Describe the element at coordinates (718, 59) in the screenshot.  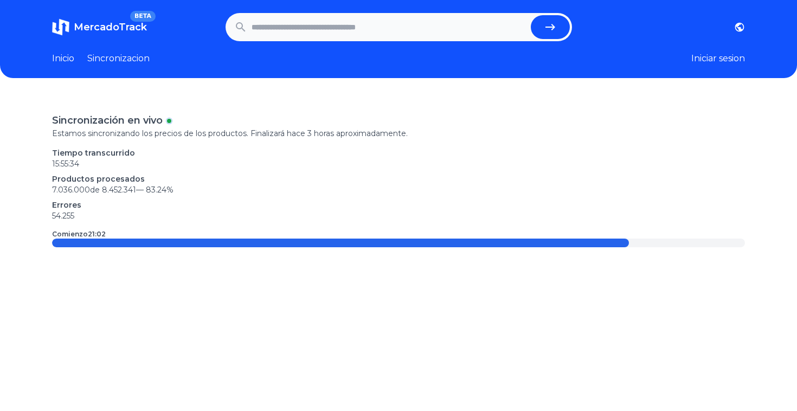
I see `button: Iniciar sesion` at that location.